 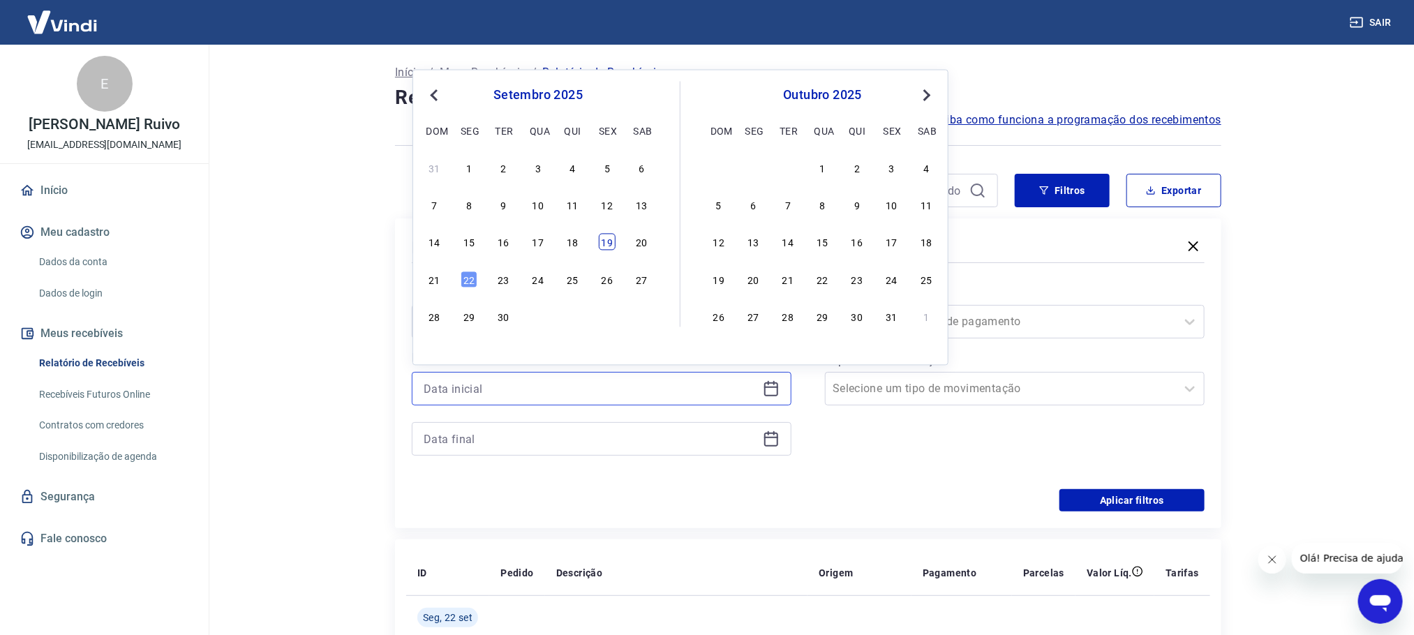 What do you see at coordinates (719, 317) in the screenshot?
I see `div: Choose domingo, 26 de outubro de 2025` at bounding box center [719, 317].